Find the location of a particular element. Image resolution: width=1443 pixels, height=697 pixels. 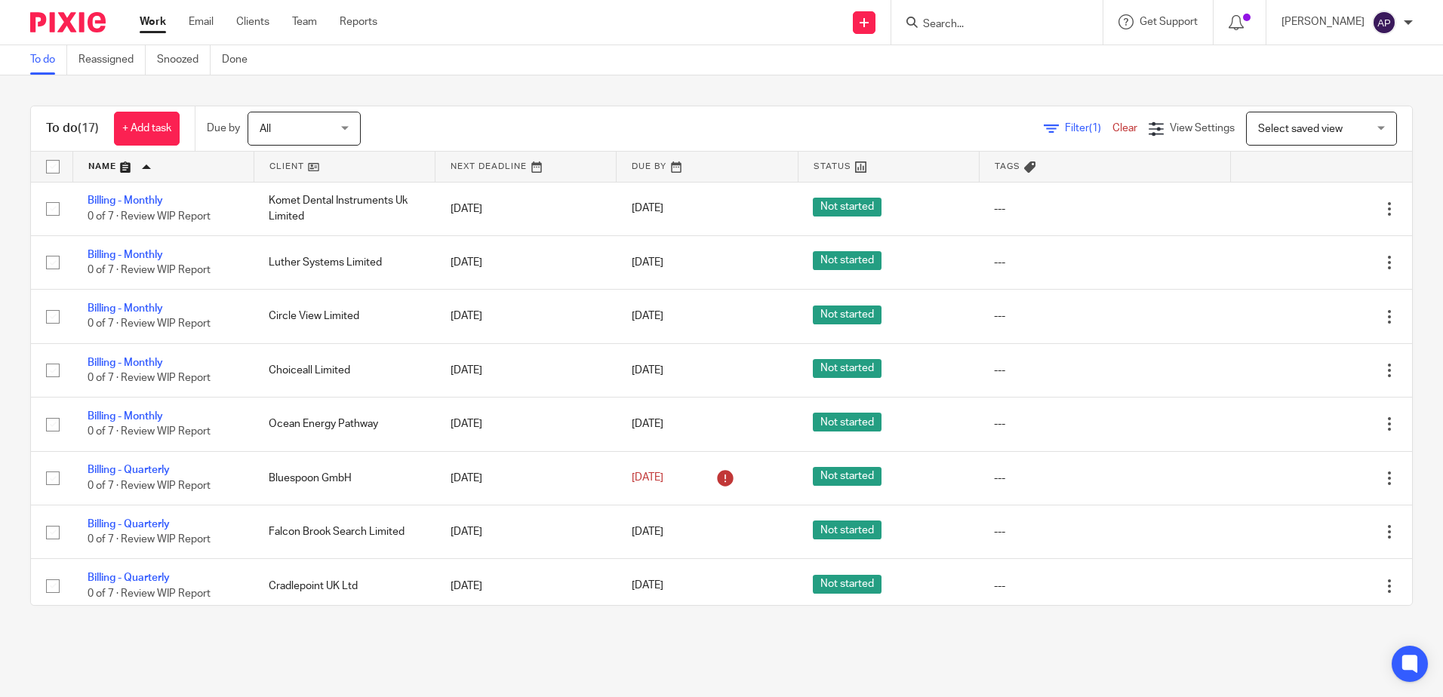

a: To do is located at coordinates (48, 60).